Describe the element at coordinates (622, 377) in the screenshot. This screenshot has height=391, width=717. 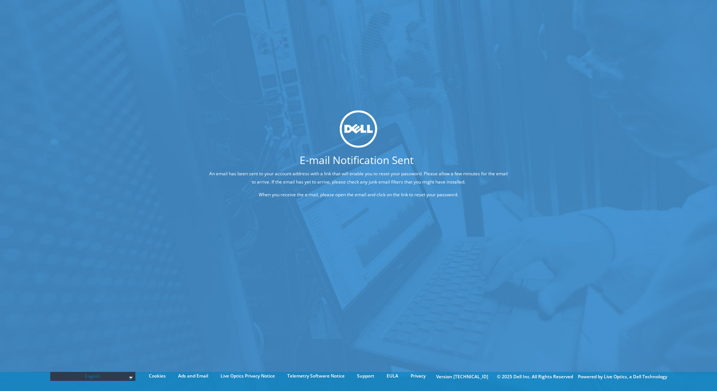
I see `li: Powered by Live Optics, a Dell Technology` at that location.